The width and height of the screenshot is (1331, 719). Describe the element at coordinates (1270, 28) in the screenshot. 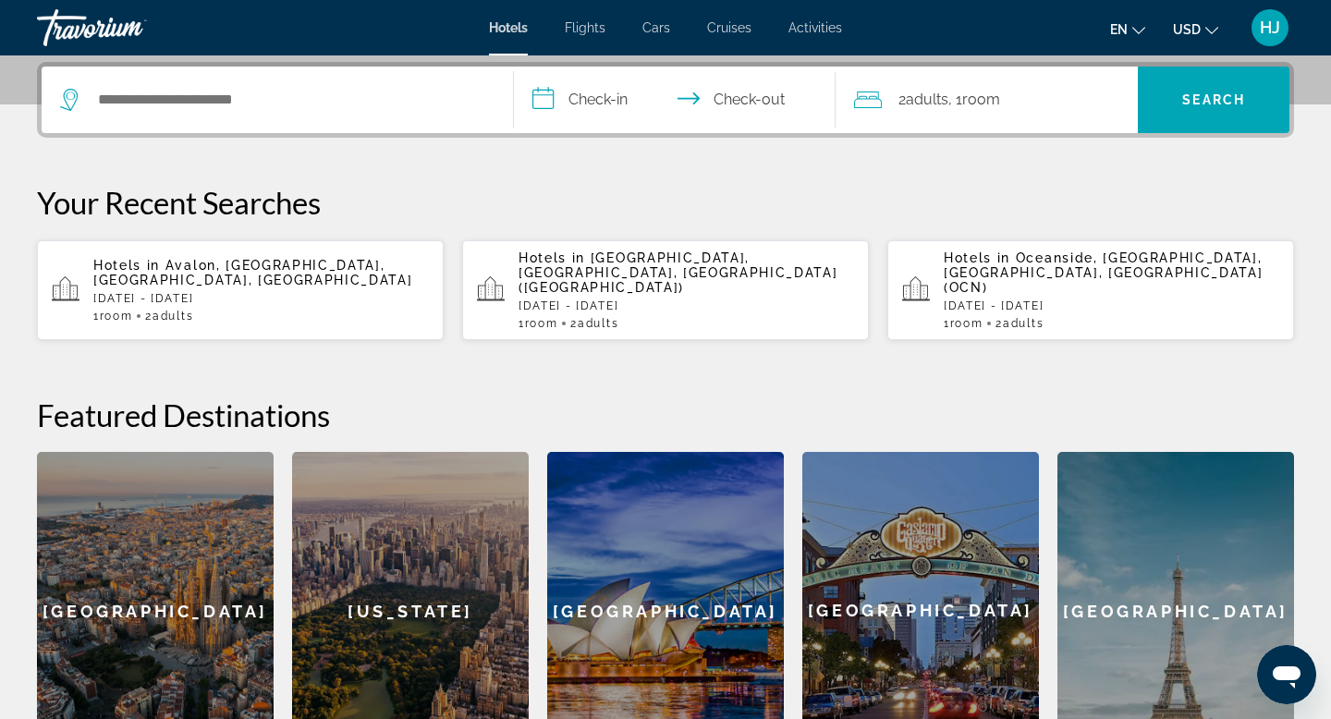

I see `span: HJ` at that location.